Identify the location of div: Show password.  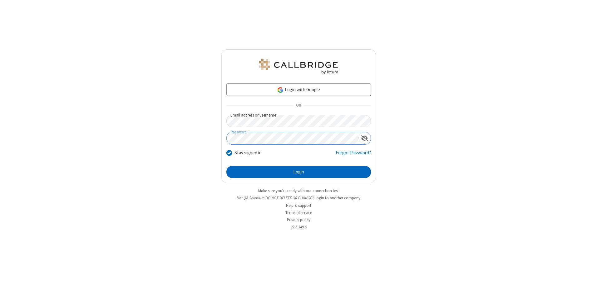
(364, 138).